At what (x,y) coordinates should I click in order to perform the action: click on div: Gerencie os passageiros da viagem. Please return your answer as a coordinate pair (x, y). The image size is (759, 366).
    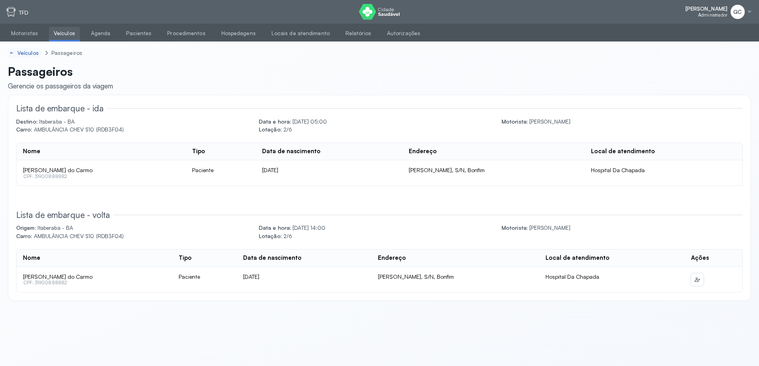
    Looking at the image, I should click on (60, 86).